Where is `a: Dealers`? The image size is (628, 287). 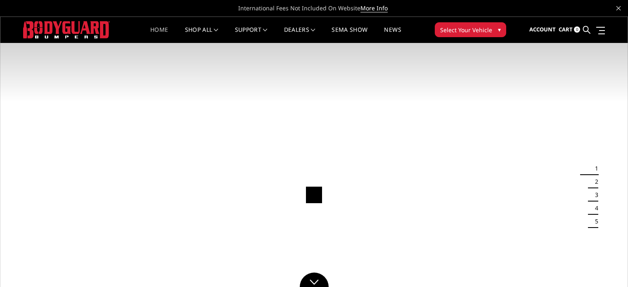
a: Dealers is located at coordinates (300, 35).